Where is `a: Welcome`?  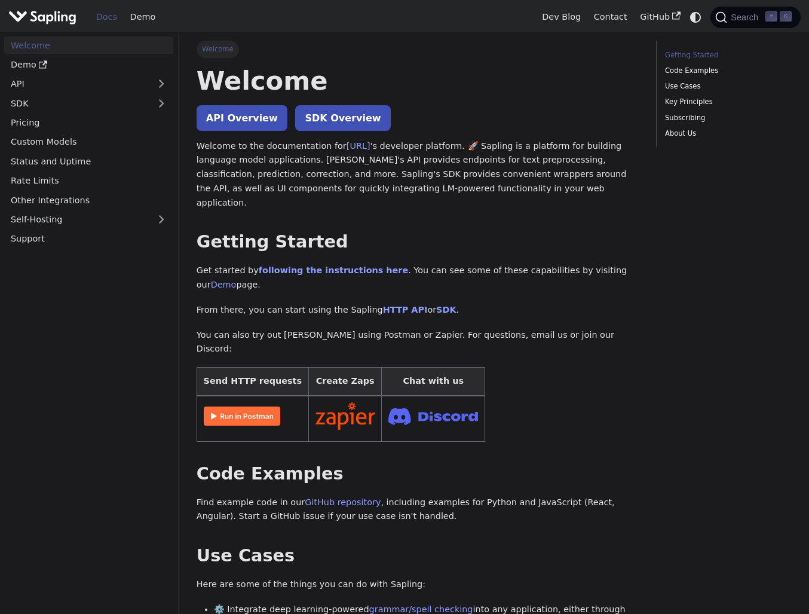 a: Welcome is located at coordinates (88, 45).